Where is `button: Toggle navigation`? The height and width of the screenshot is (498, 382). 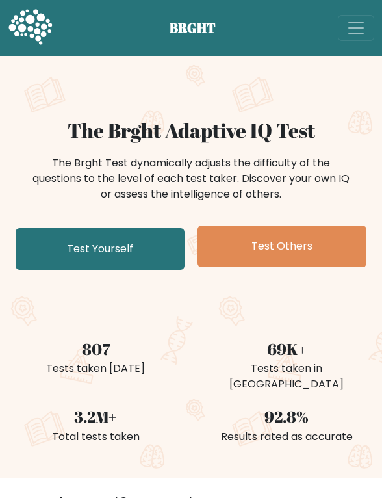
button: Toggle navigation is located at coordinates (356, 28).